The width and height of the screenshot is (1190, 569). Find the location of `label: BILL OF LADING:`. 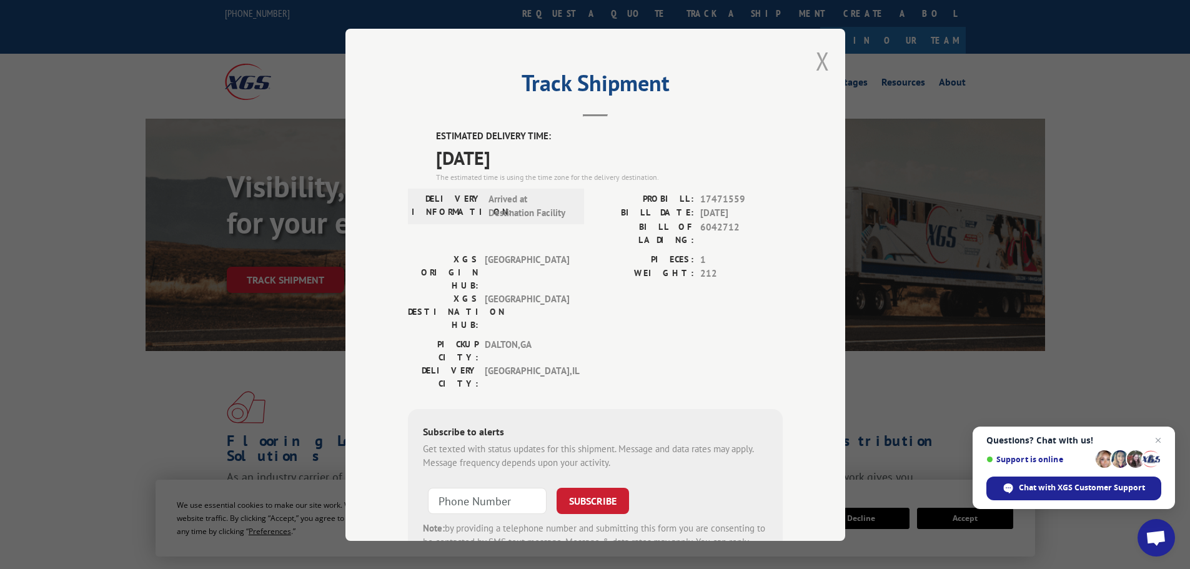

label: BILL OF LADING: is located at coordinates (645, 233).